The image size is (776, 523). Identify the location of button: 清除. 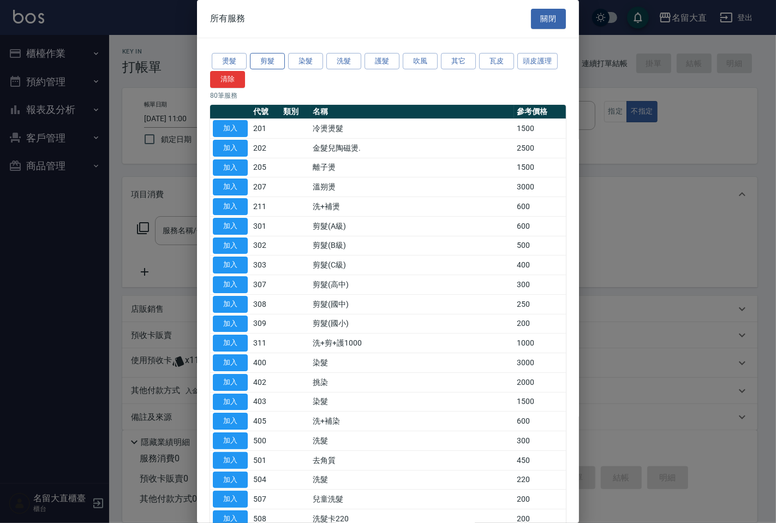
(227, 79).